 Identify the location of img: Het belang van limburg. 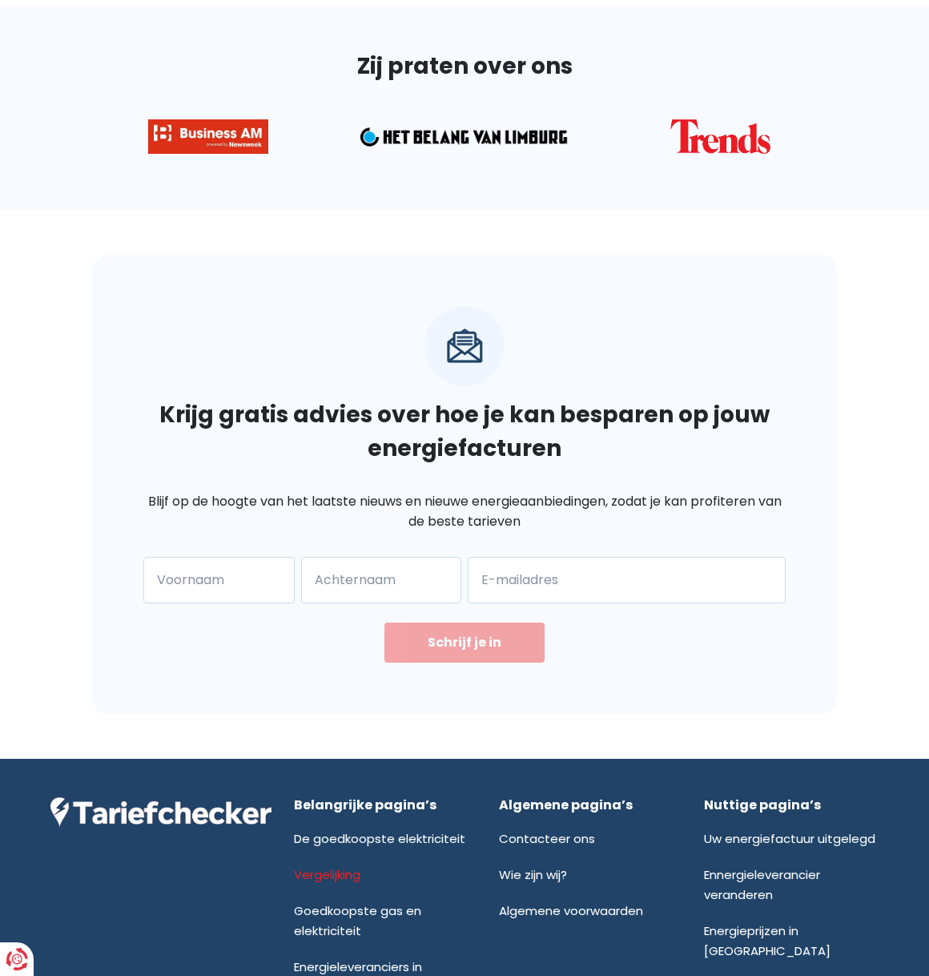
(465, 137).